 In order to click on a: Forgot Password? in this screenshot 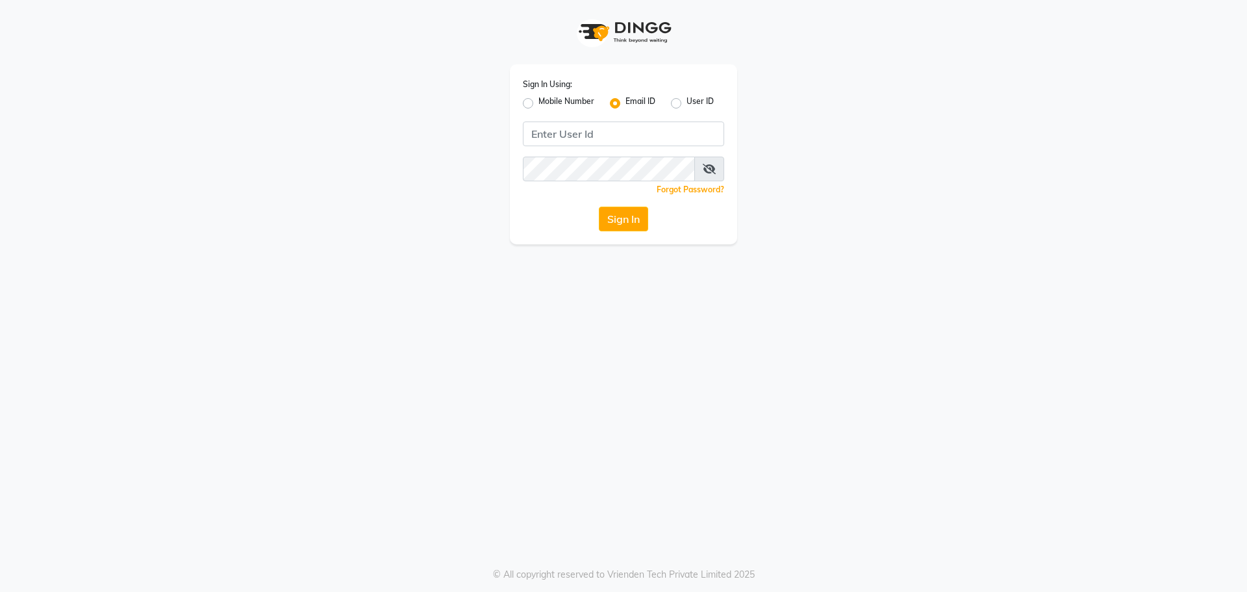, I will do `click(690, 189)`.